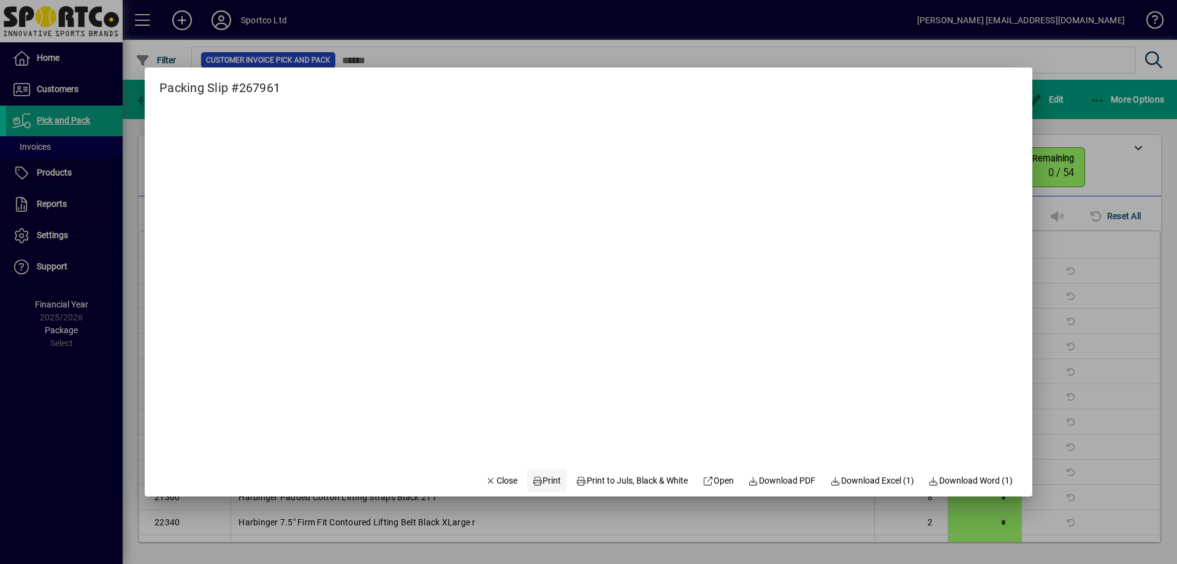 The width and height of the screenshot is (1177, 564). Describe the element at coordinates (872, 480) in the screenshot. I see `button: Download Excel (1)` at that location.